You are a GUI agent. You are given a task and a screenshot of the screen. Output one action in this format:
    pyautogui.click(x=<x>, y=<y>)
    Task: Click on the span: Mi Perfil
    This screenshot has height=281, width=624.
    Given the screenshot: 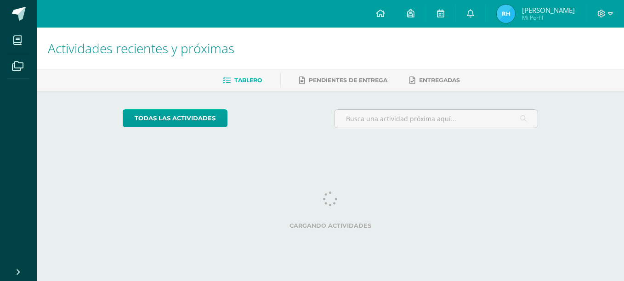 What is the action you would take?
    pyautogui.click(x=549, y=17)
    